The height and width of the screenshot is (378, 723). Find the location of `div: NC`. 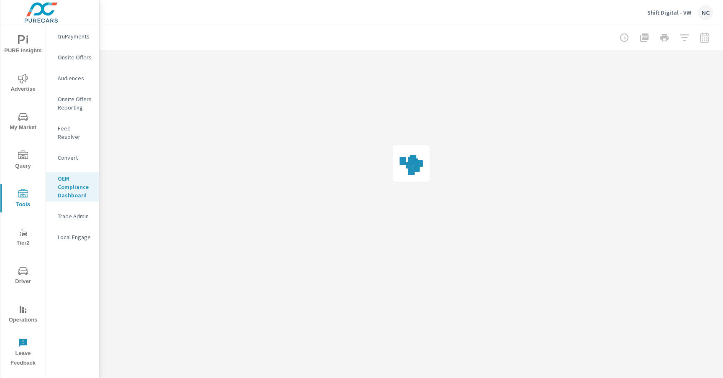

div: NC is located at coordinates (705, 13).